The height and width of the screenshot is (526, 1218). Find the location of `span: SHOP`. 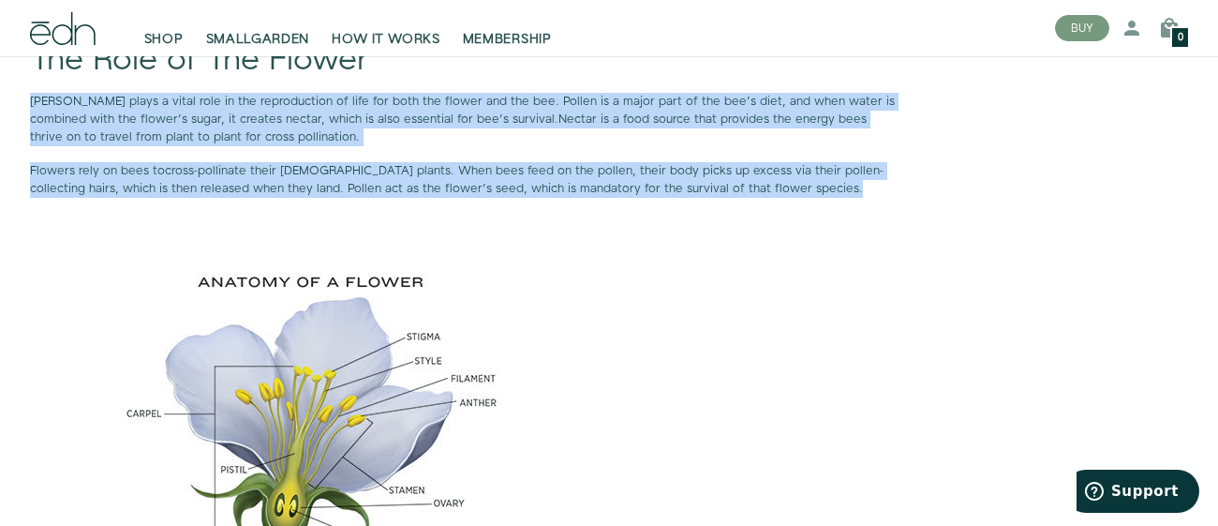

span: SHOP is located at coordinates (164, 39).